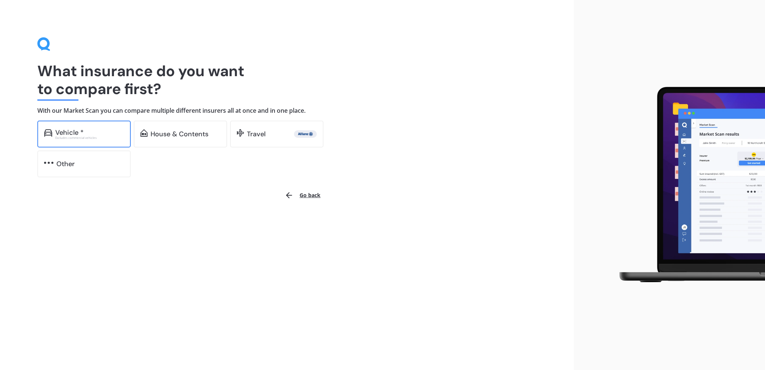  What do you see at coordinates (256, 134) in the screenshot?
I see `div: Travel` at bounding box center [256, 134].